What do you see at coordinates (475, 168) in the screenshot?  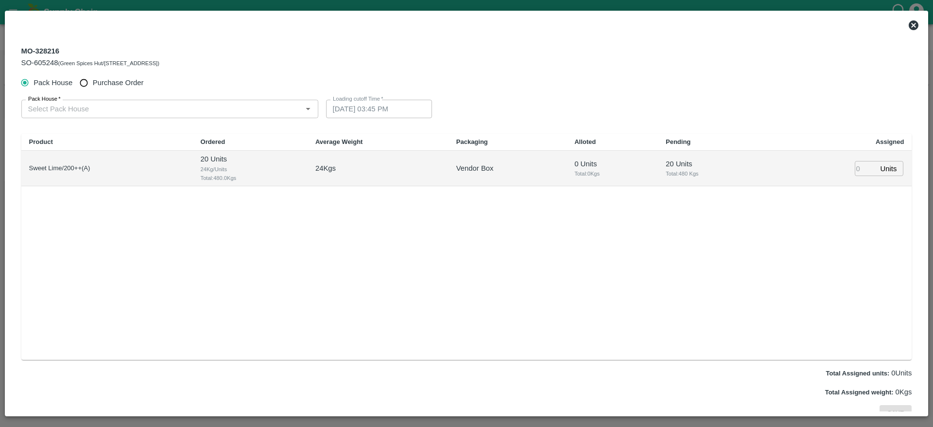 I see `p: Vendor Box` at bounding box center [475, 168].